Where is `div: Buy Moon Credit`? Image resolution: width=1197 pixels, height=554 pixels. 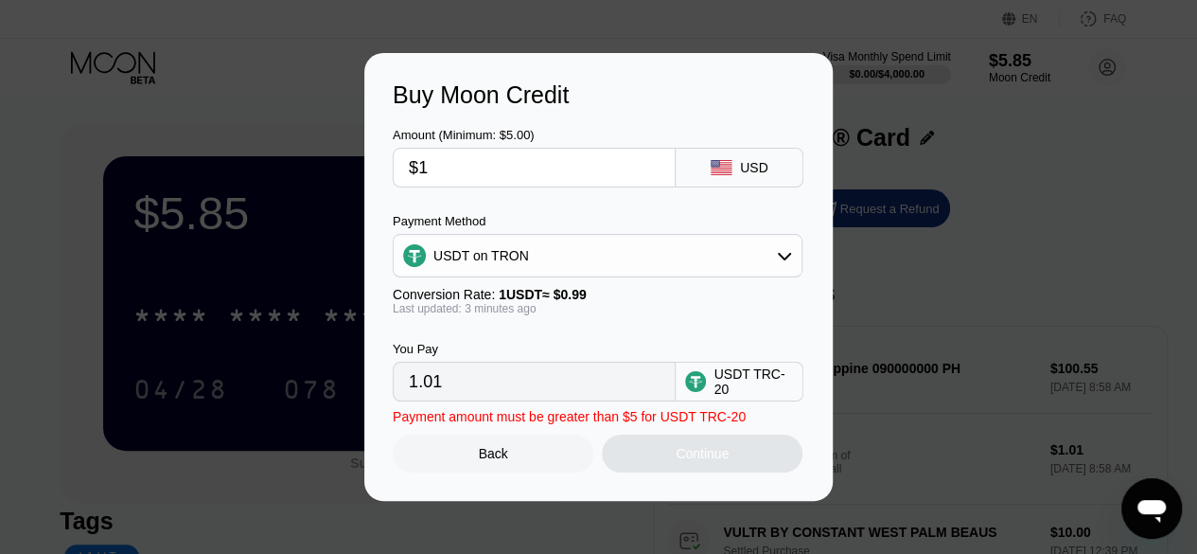 div: Buy Moon Credit is located at coordinates (598, 95).